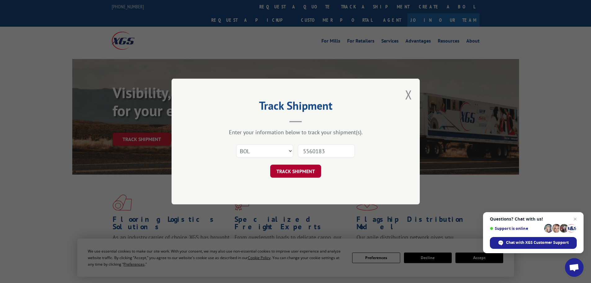 This screenshot has height=283, width=591. I want to click on input: Number(s), so click(327, 151).